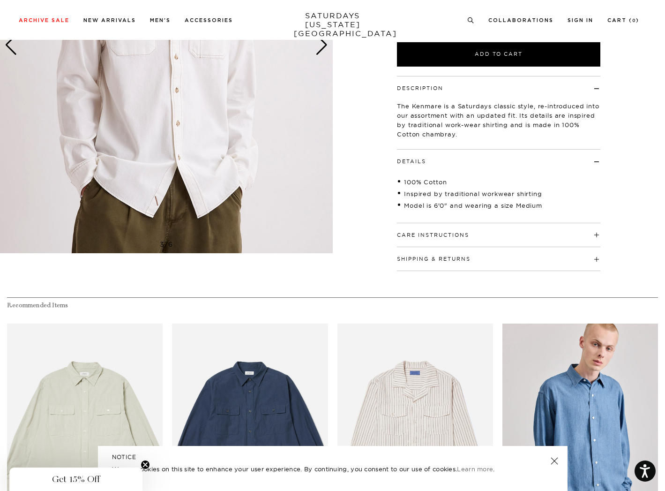 This screenshot has width=665, height=491. What do you see at coordinates (145, 465) in the screenshot?
I see `button: Close teaser` at bounding box center [145, 465].